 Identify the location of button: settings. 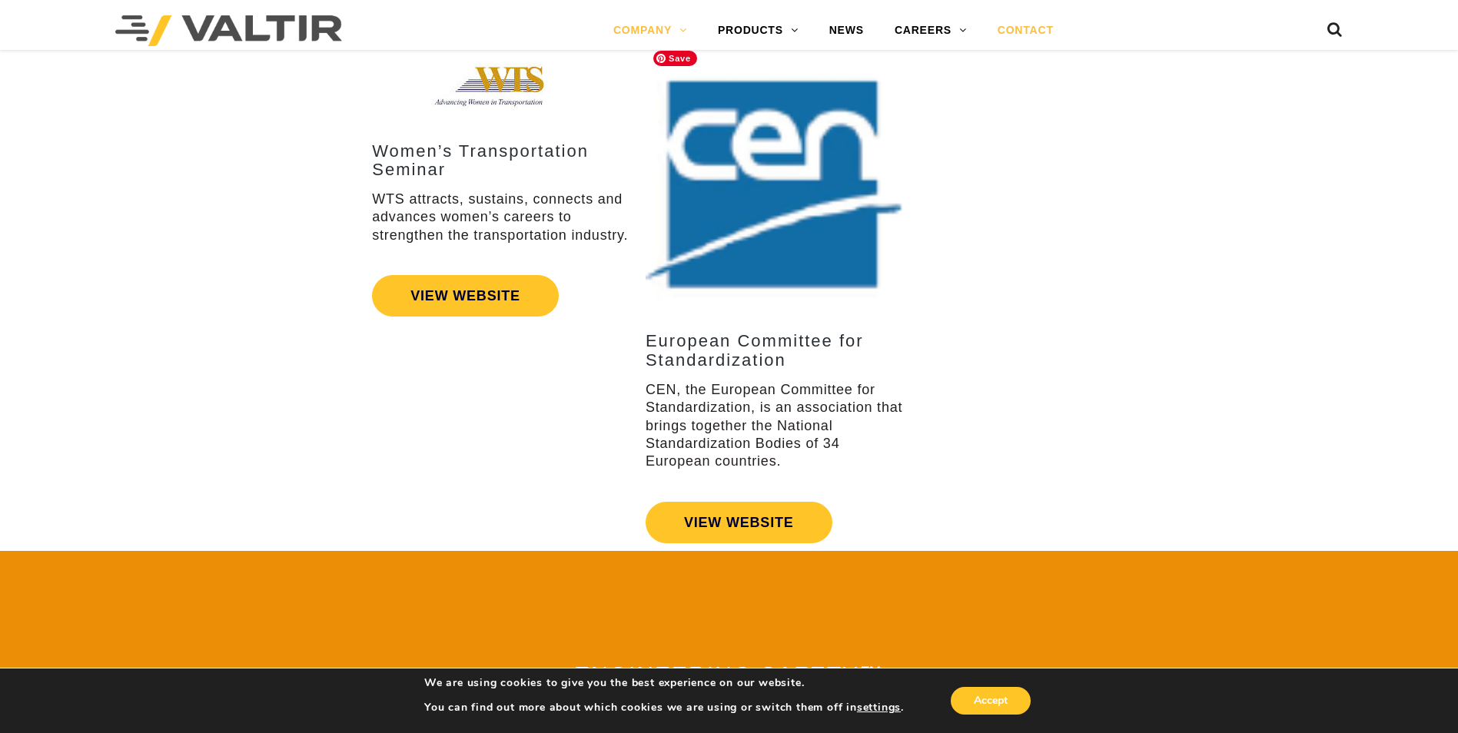
(879, 708).